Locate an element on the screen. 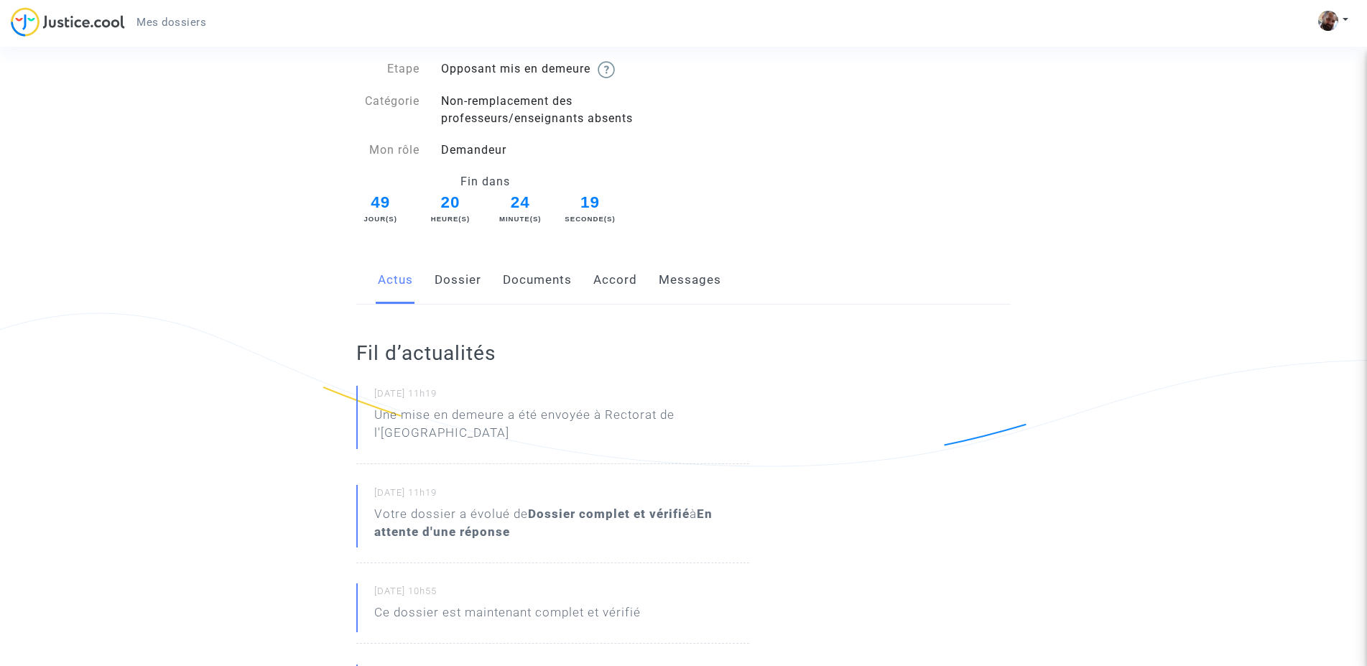 The image size is (1367, 666). span: 20 is located at coordinates (451, 203).